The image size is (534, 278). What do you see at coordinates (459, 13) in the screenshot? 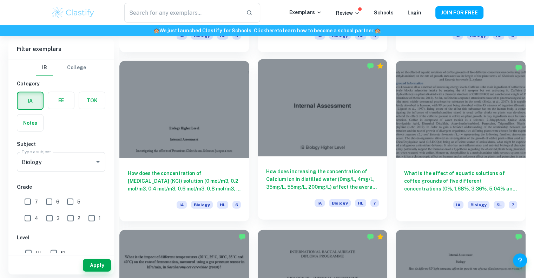
I see `button: JOIN FOR FREE` at bounding box center [459, 13].